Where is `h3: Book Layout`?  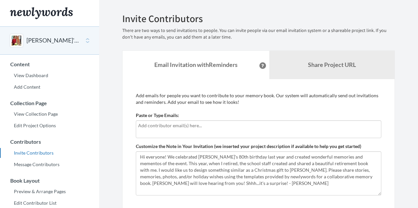
h3: Book Layout is located at coordinates (50, 181).